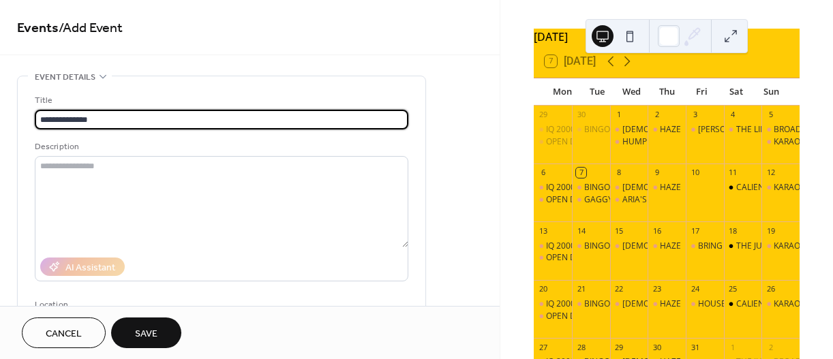 The height and width of the screenshot is (359, 833). What do you see at coordinates (543, 172) in the screenshot?
I see `div: 6` at bounding box center [543, 172].